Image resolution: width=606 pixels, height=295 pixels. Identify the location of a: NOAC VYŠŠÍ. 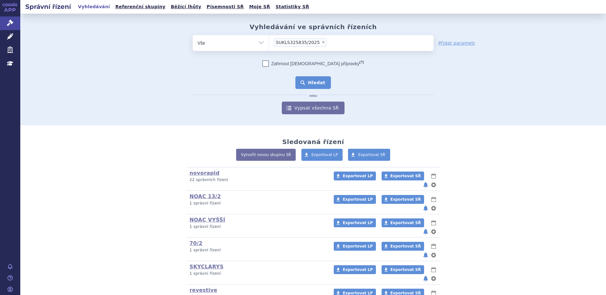
(207, 220).